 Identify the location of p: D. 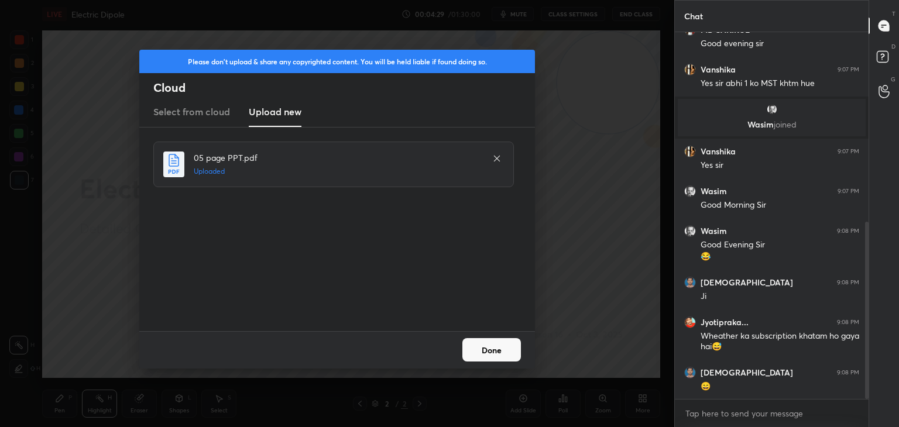
(893, 46).